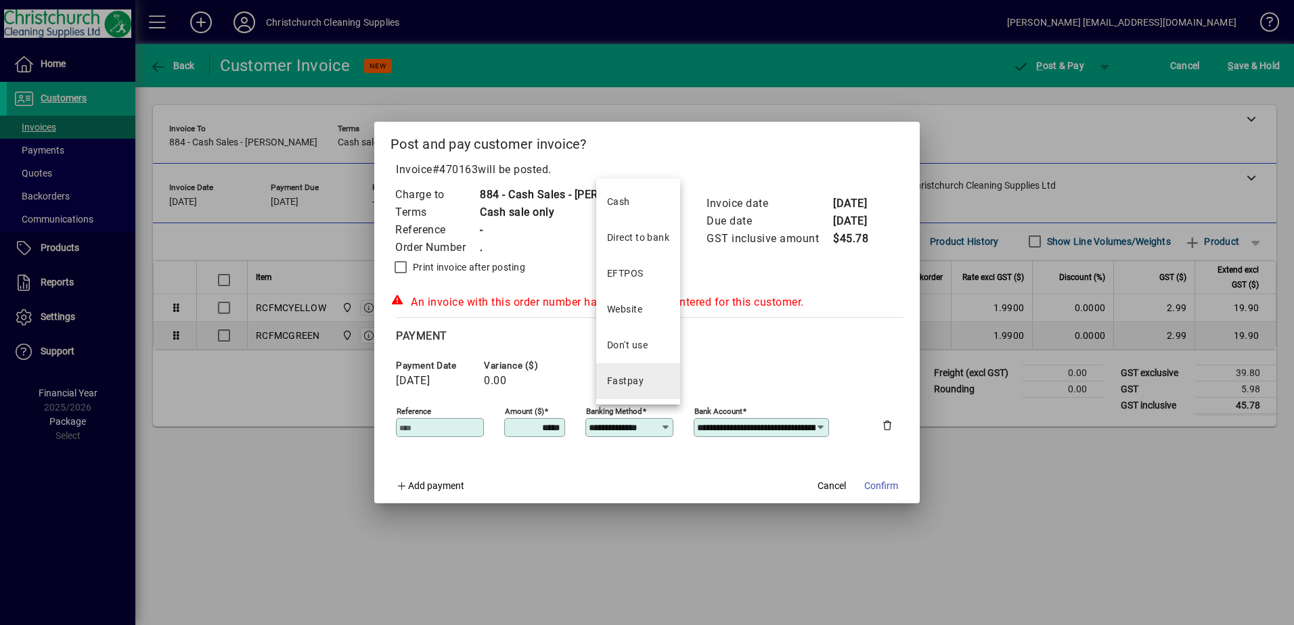  Describe the element at coordinates (468, 267) in the screenshot. I see `label: Print invoice after posting` at that location.